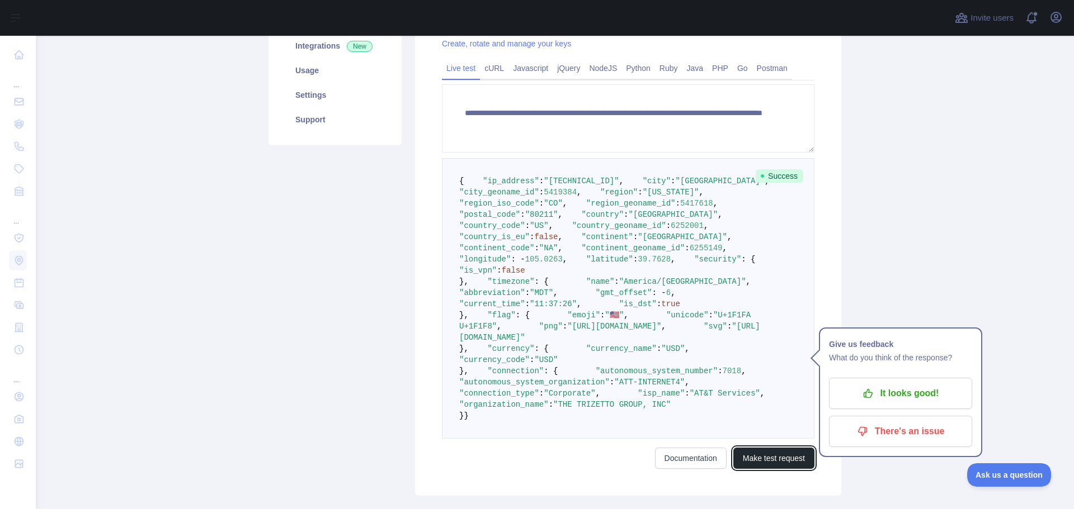 Image resolution: width=1074 pixels, height=509 pixels. Describe the element at coordinates (499, 192) in the screenshot. I see `span: "city_geoname_id"` at that location.